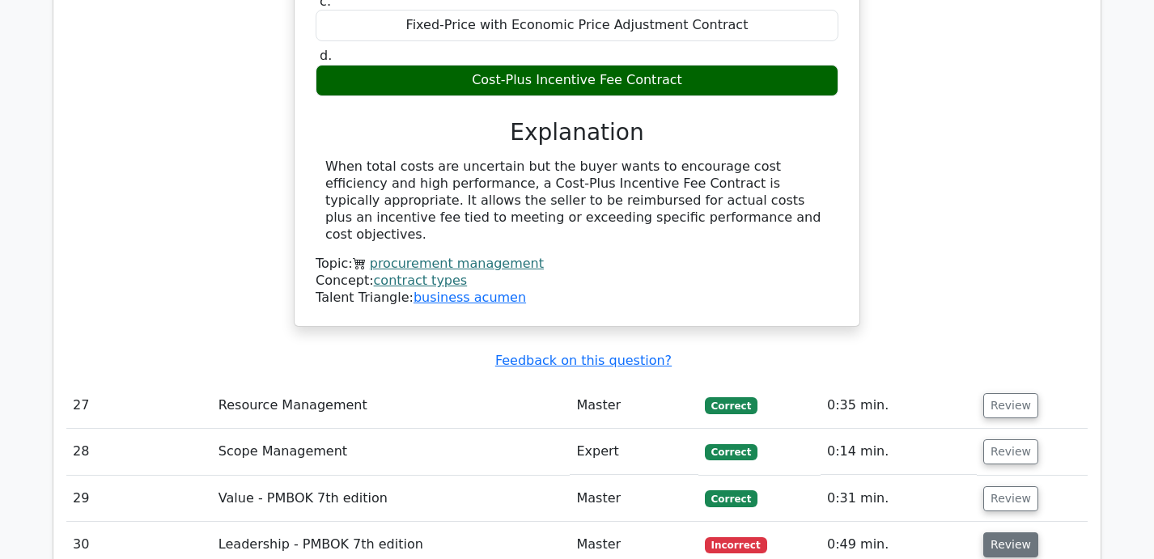 The image size is (1154, 559). Describe the element at coordinates (898, 499) in the screenshot. I see `td: 0:31 min.` at that location.